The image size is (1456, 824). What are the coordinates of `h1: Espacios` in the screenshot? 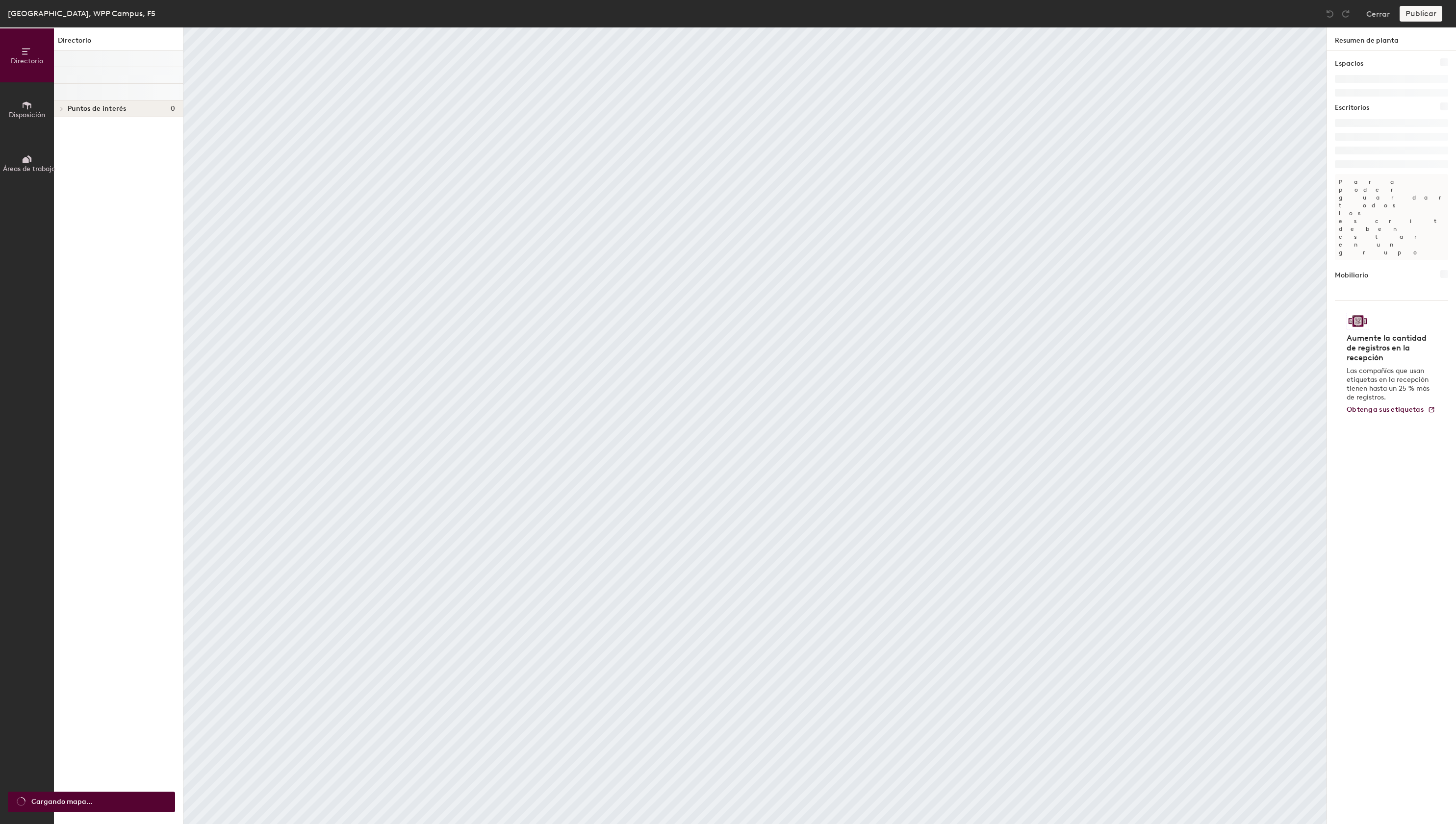 It's located at (1349, 63).